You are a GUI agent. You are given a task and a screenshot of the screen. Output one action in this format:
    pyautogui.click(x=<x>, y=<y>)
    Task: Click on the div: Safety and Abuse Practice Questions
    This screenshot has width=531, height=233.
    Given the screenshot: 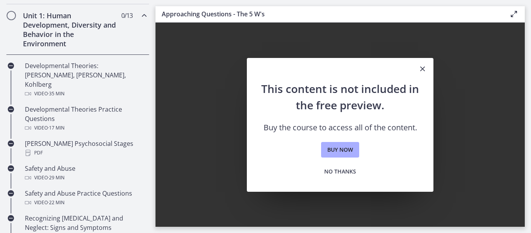 What is the action you would take?
    pyautogui.click(x=86, y=198)
    